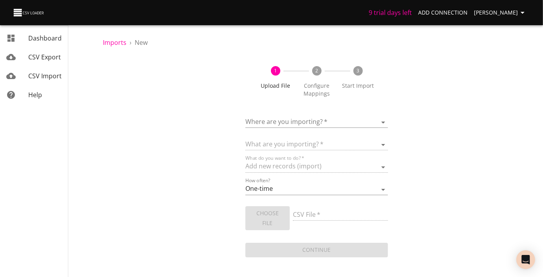  I want to click on span: New, so click(141, 42).